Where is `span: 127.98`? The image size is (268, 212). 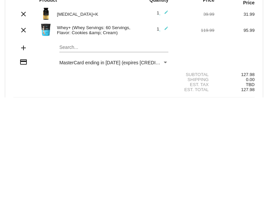 span: 127.98 is located at coordinates (248, 89).